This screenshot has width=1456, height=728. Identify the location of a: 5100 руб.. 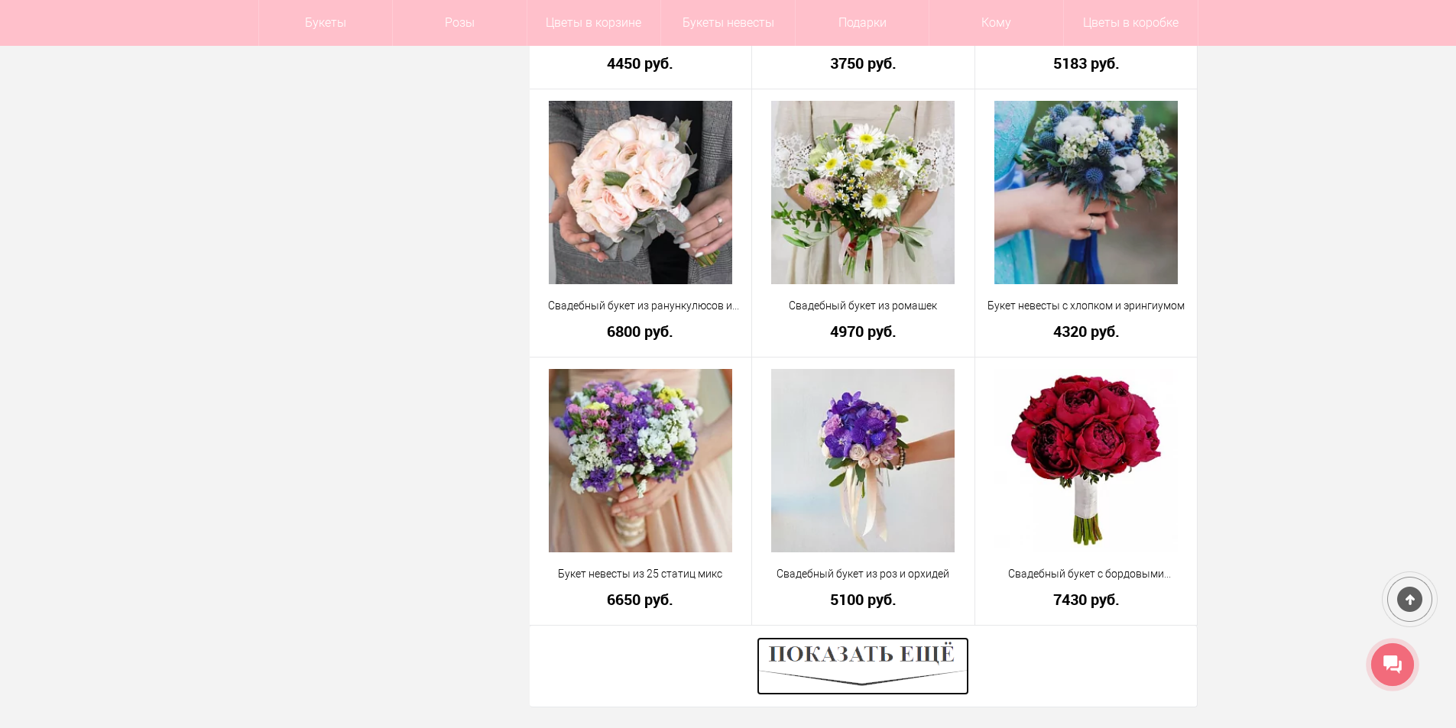
(863, 599).